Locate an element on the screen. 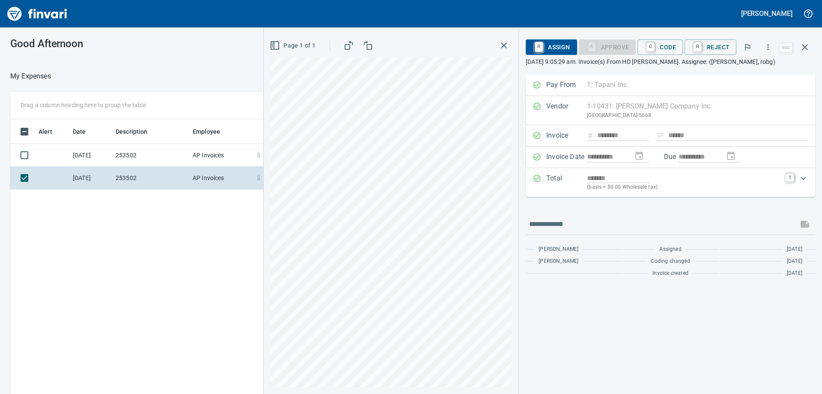 The width and height of the screenshot is (822, 394). p: Total is located at coordinates (567, 182).